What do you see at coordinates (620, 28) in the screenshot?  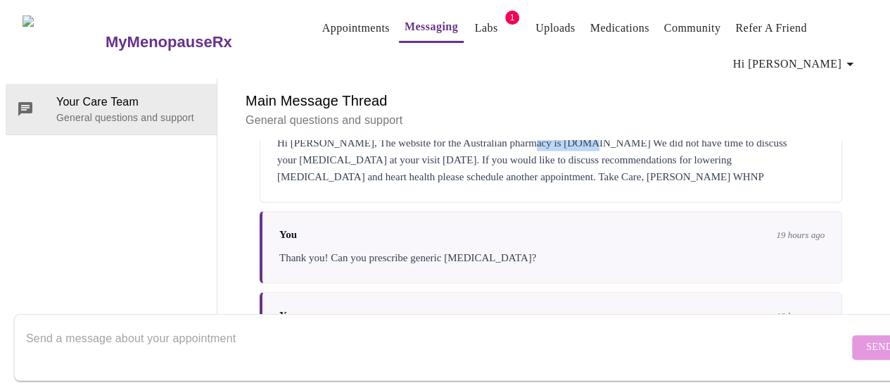 I see `button: Medications` at bounding box center [620, 28].